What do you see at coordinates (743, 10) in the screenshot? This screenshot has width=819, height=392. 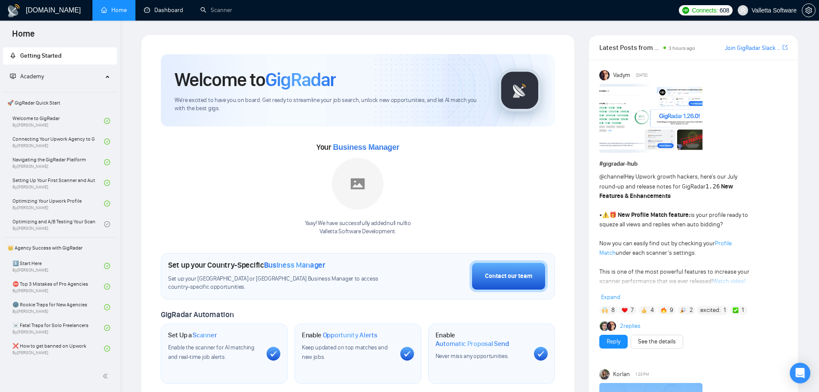 I see `span: user` at bounding box center [743, 10].